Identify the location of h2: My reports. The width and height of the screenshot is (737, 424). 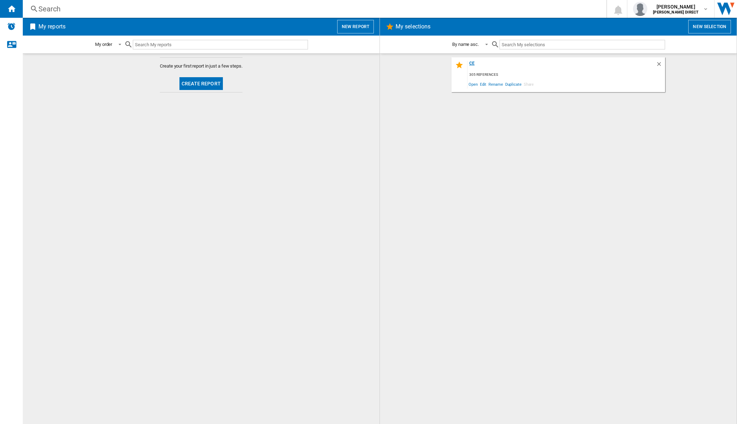
(52, 27).